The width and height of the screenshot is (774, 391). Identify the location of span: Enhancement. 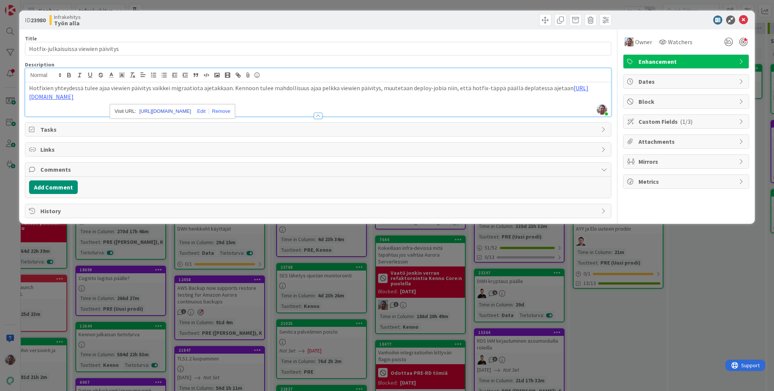
(686, 61).